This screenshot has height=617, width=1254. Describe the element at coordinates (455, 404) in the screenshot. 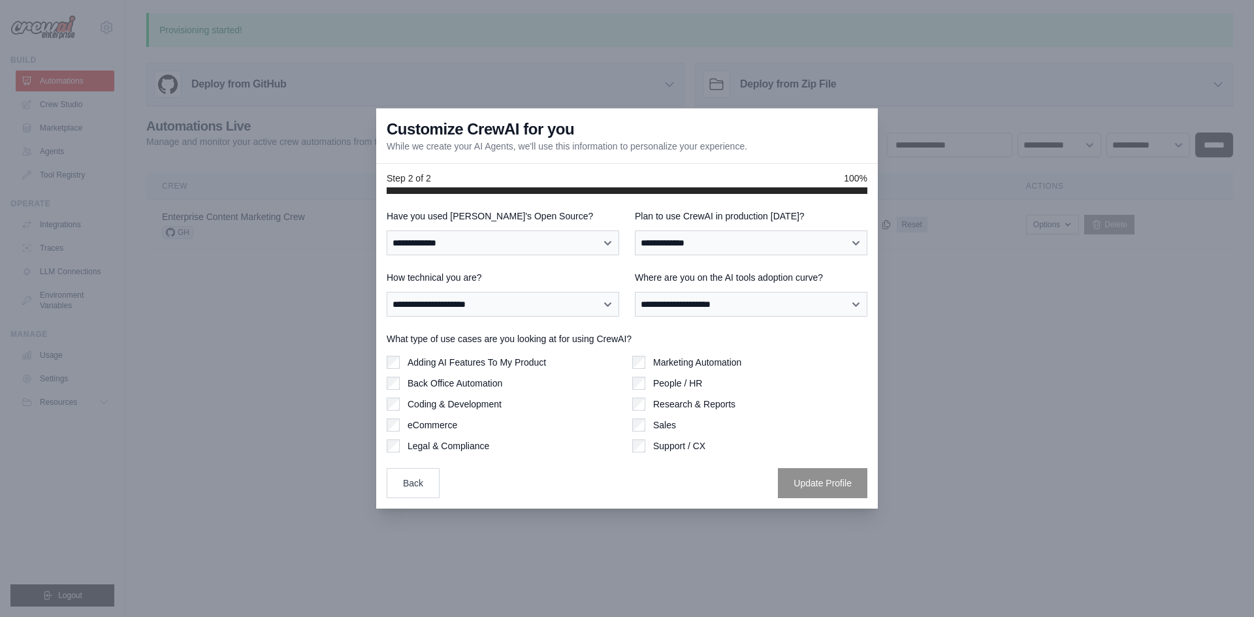

I see `label: Coding & Development` at that location.